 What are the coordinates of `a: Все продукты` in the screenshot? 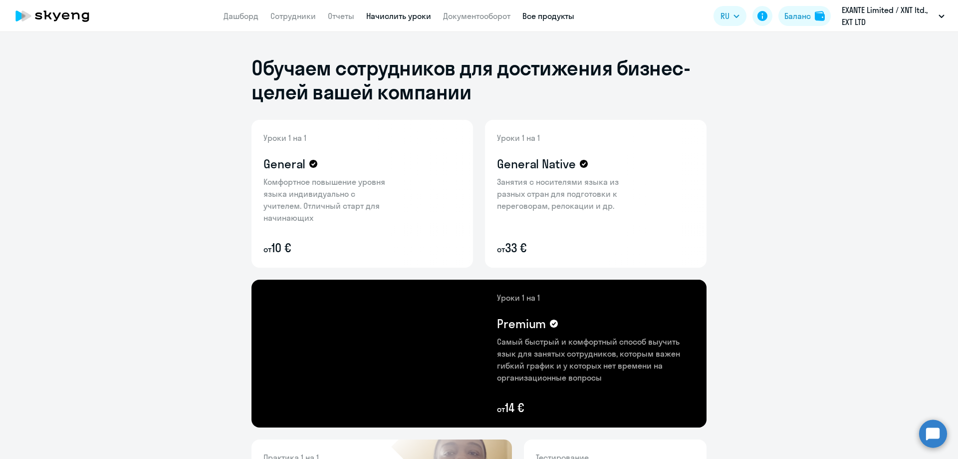 It's located at (548, 16).